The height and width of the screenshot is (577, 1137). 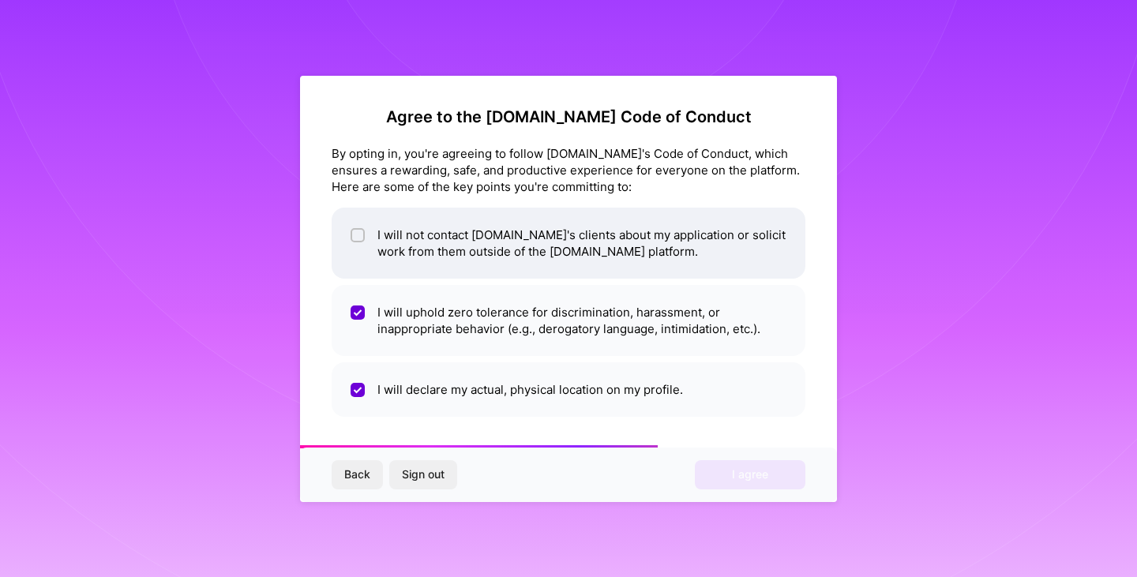 I want to click on li: I will uphold zero tolerance for discrimination, harassment, or inappropriate behavior (e.g., der..., so click(x=568, y=320).